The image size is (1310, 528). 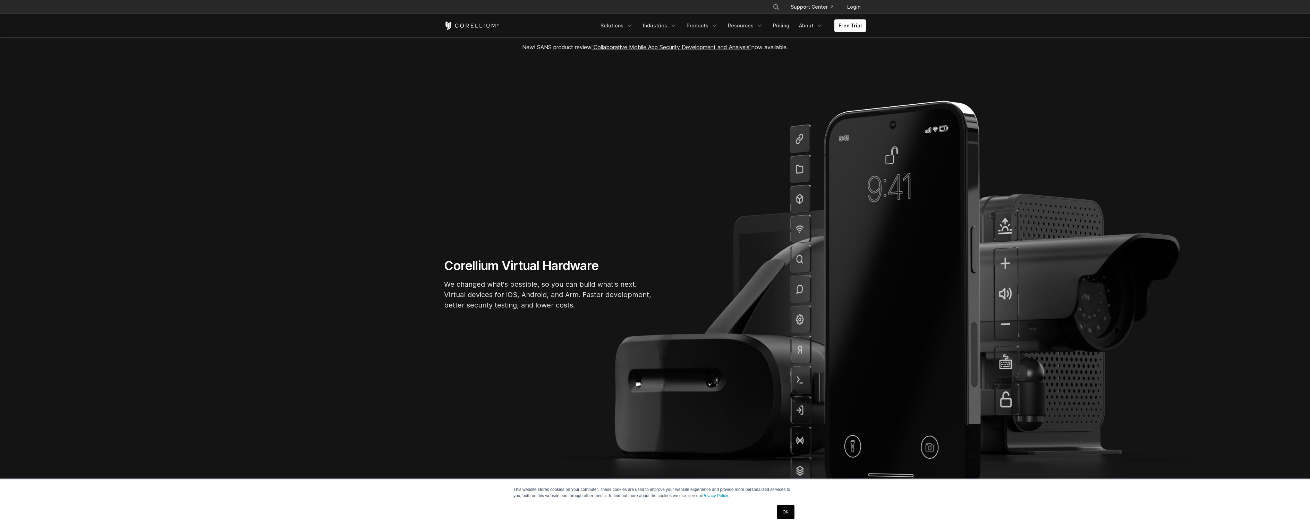 What do you see at coordinates (854, 7) in the screenshot?
I see `a: Login` at bounding box center [854, 7].